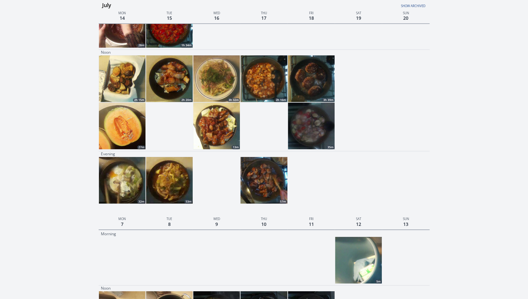 This screenshot has width=528, height=299. I want to click on span: 20, so click(406, 18).